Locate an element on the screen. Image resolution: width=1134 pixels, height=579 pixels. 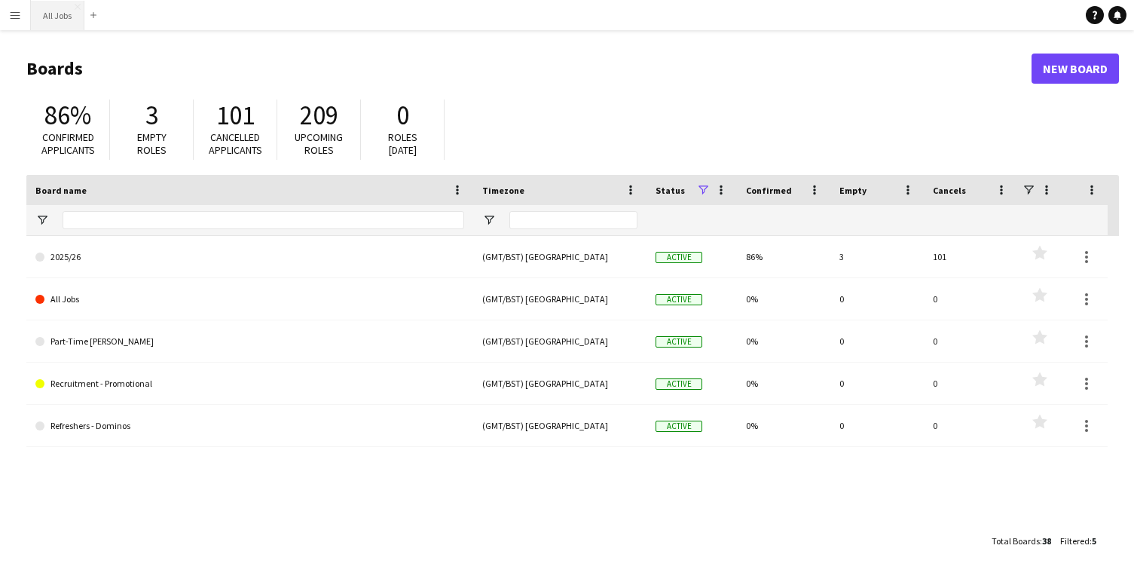
h1: Boards is located at coordinates (529, 69).